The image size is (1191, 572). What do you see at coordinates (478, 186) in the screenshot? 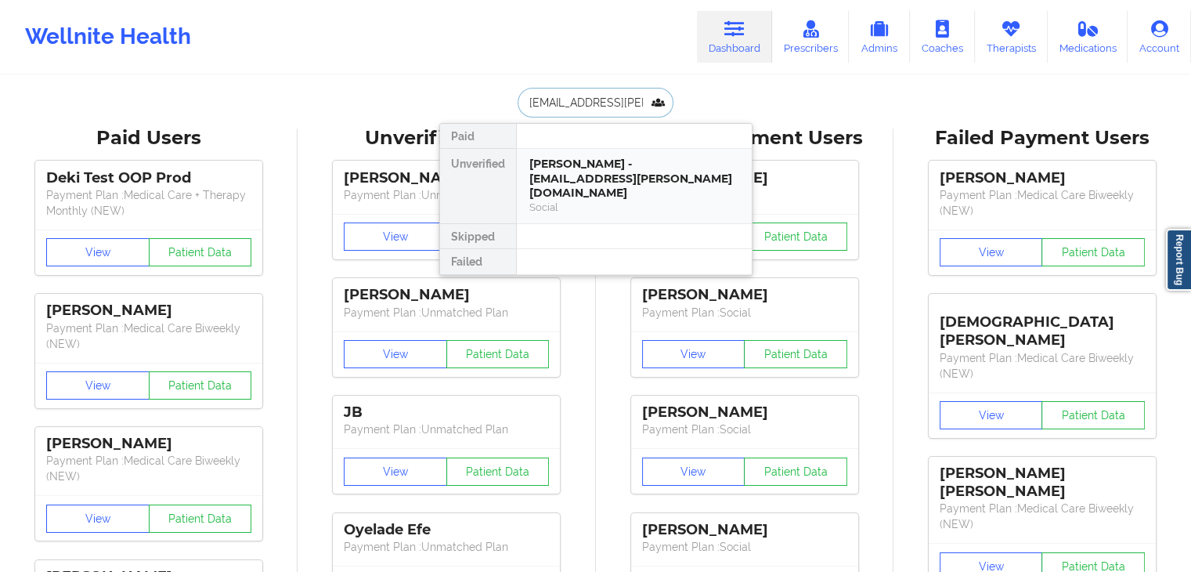
I see `div: Unverified` at bounding box center [478, 186].